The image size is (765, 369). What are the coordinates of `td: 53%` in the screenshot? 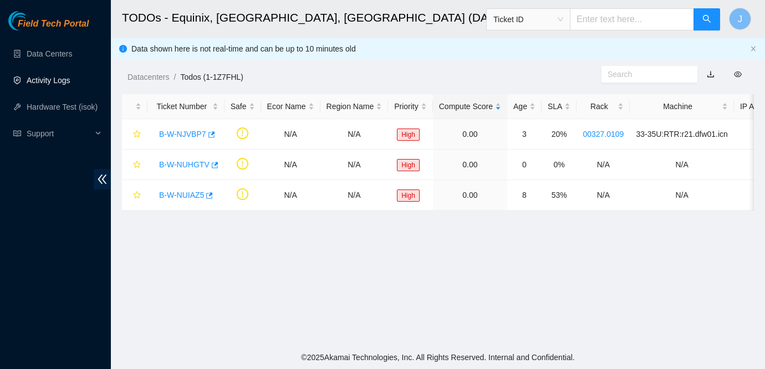 It's located at (559, 195).